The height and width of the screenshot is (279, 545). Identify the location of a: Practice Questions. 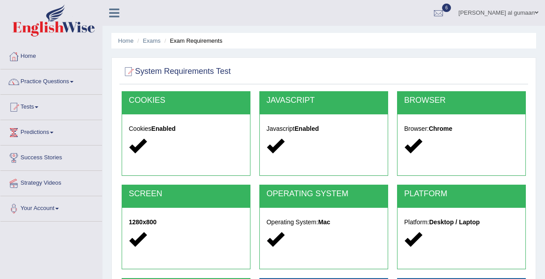
(51, 81).